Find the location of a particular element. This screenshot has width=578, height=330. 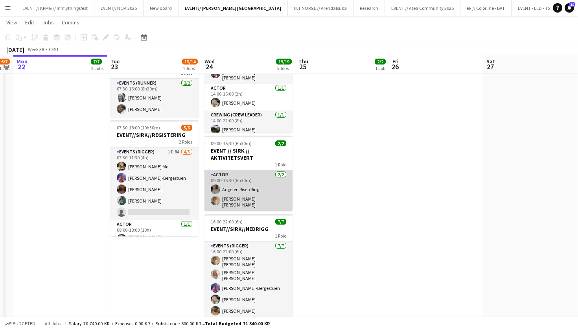

span: Tue is located at coordinates (115, 61).